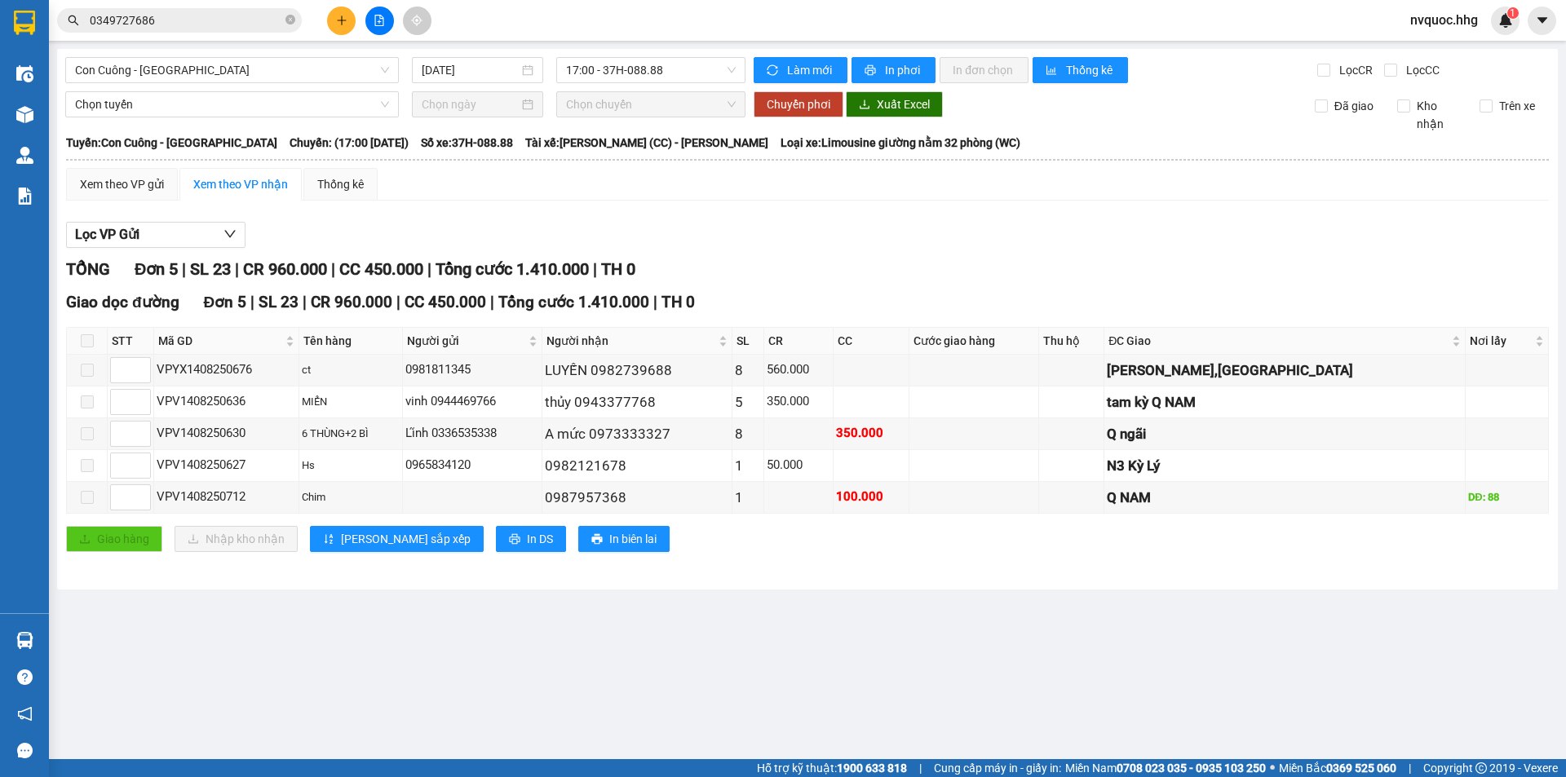 This screenshot has width=1566, height=777. Describe the element at coordinates (798, 466) in the screenshot. I see `div: 50.000` at that location.